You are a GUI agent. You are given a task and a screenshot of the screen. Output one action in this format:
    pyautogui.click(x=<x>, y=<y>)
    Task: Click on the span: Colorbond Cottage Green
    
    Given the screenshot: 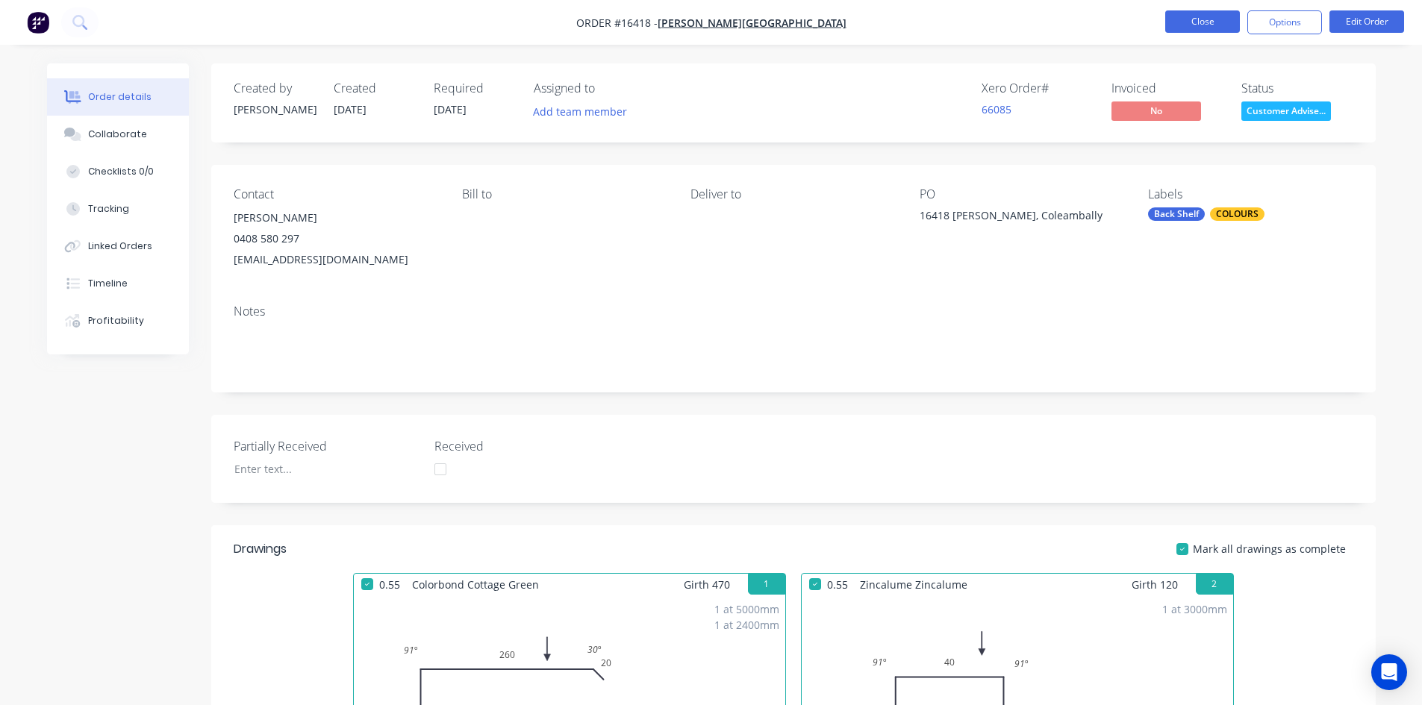 What is the action you would take?
    pyautogui.click(x=475, y=584)
    